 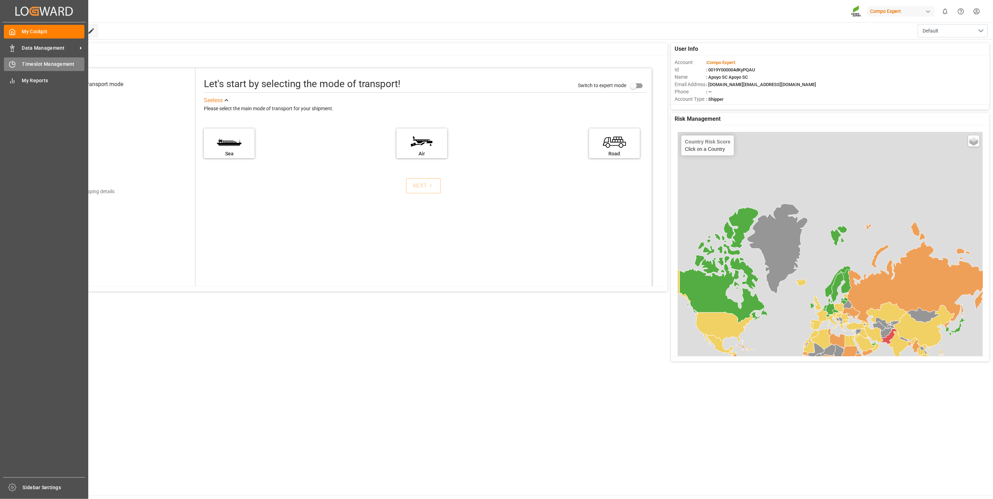 What do you see at coordinates (44, 80) in the screenshot?
I see `a: My Reports` at bounding box center [44, 80].